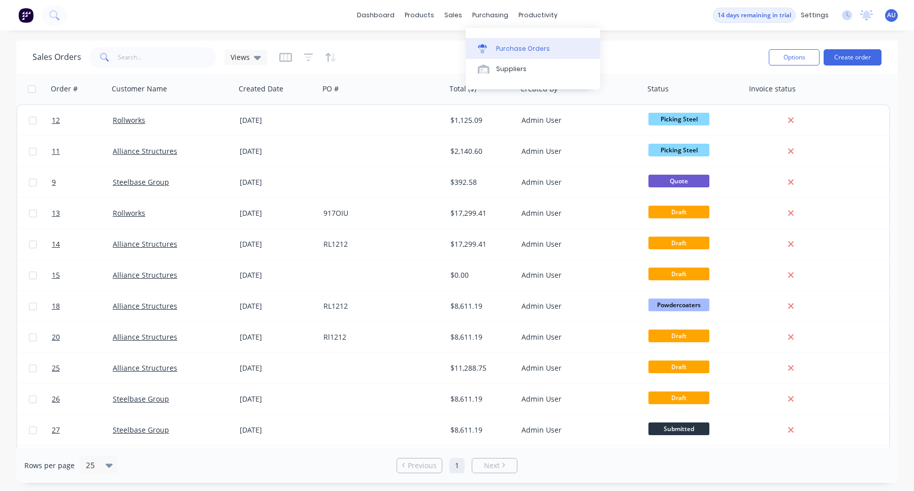 The image size is (914, 491). What do you see at coordinates (139, 89) in the screenshot?
I see `div: Customer Name` at bounding box center [139, 89].